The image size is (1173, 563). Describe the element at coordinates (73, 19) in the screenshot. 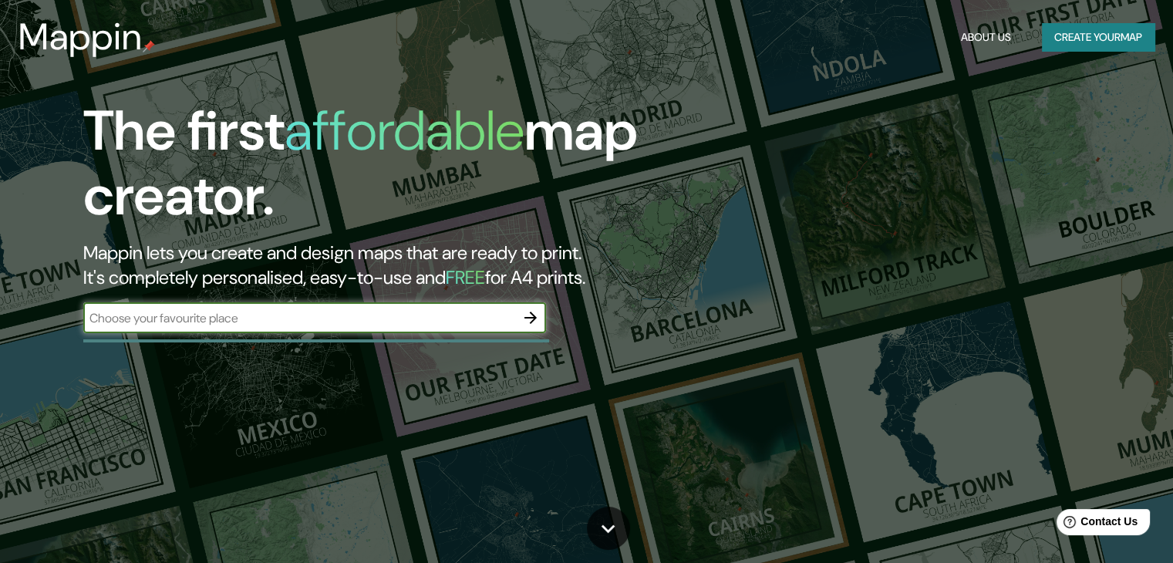

I see `span: Contact Us` at that location.